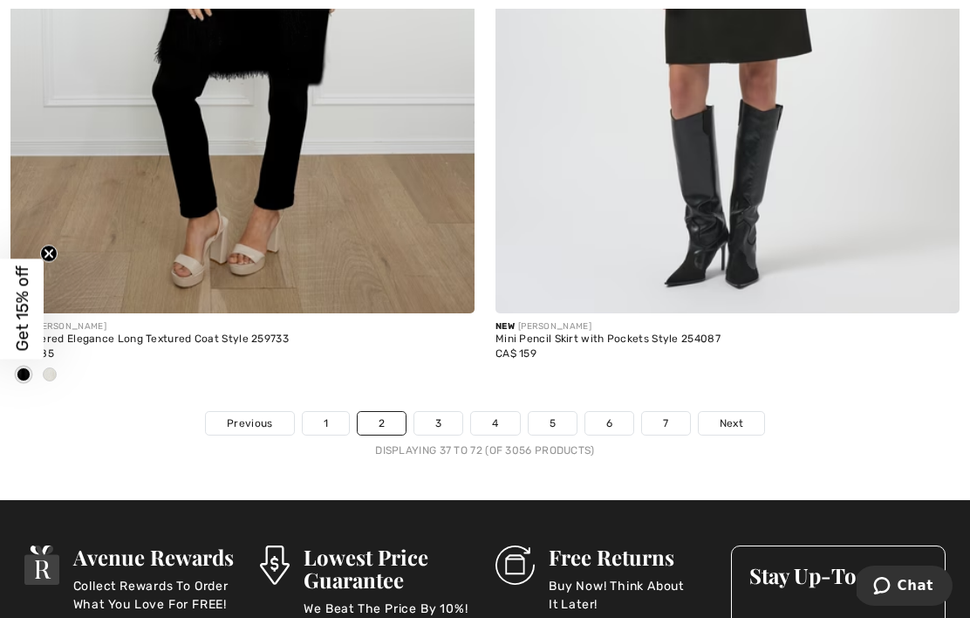  What do you see at coordinates (50, 375) in the screenshot?
I see `div: Vanilla` at bounding box center [50, 375].